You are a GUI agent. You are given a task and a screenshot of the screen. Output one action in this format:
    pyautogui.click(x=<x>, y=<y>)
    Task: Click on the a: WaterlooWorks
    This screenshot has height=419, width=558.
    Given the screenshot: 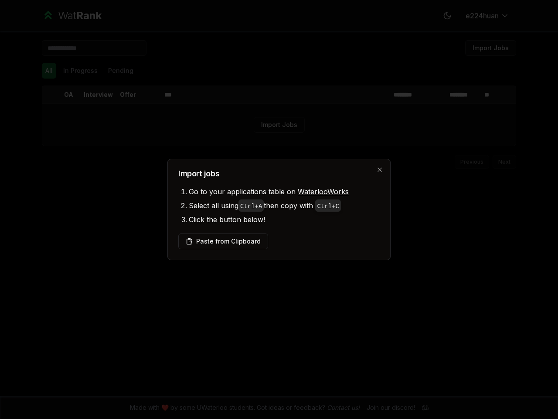 What is the action you would take?
    pyautogui.click(x=323, y=192)
    